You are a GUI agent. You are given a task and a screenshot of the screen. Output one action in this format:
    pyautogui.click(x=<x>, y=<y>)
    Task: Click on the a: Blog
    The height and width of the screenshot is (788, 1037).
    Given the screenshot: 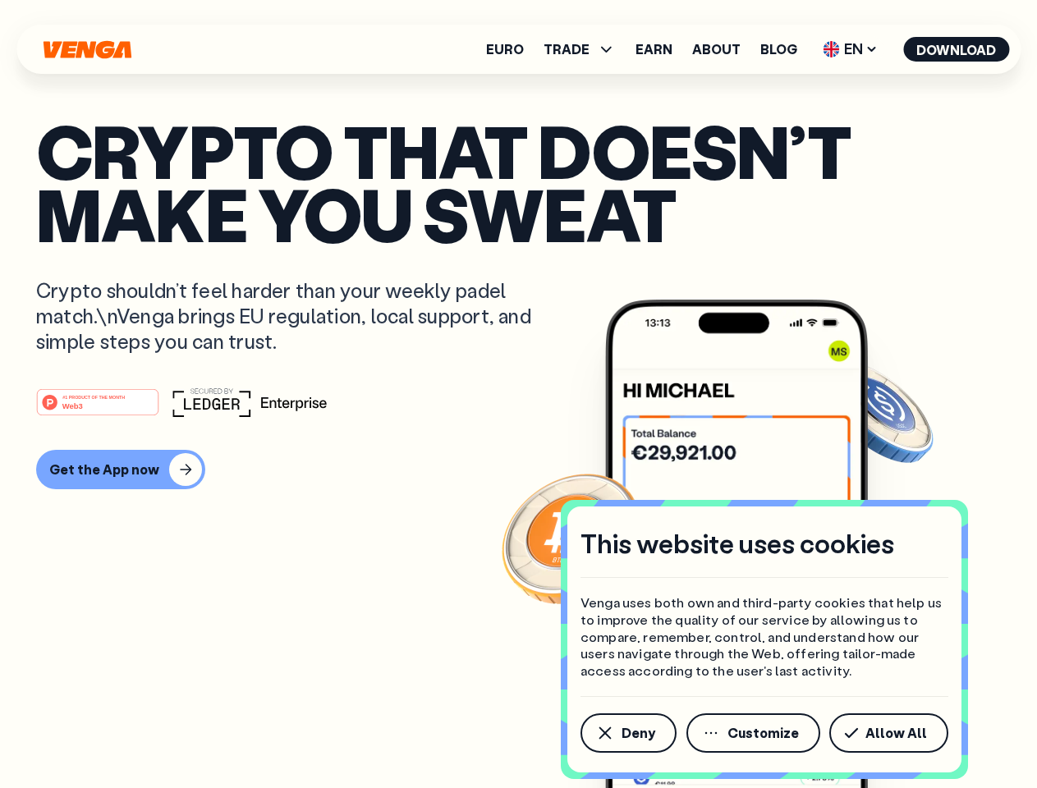 What is the action you would take?
    pyautogui.click(x=778, y=49)
    